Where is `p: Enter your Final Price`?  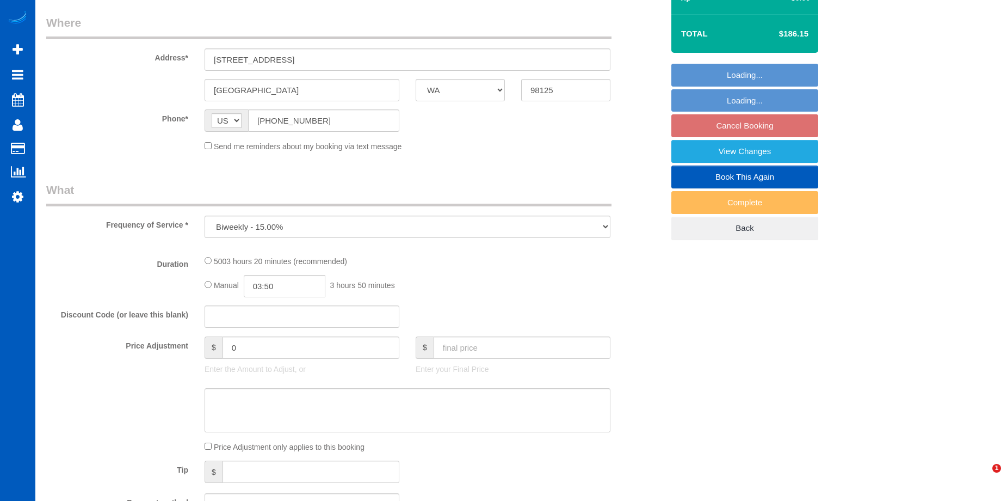
p: Enter your Final Price is located at coordinates (513, 369).